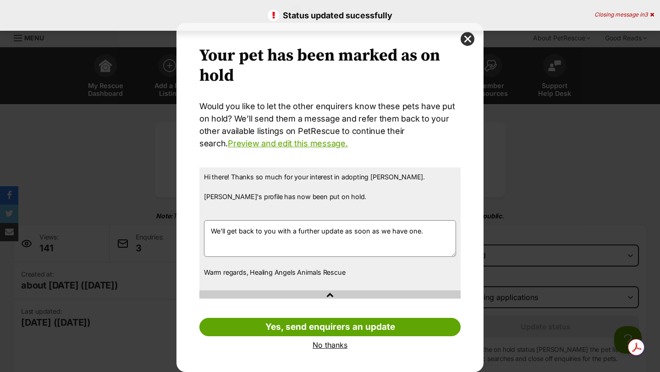  What do you see at coordinates (467, 39) in the screenshot?
I see `button: close` at bounding box center [467, 39].